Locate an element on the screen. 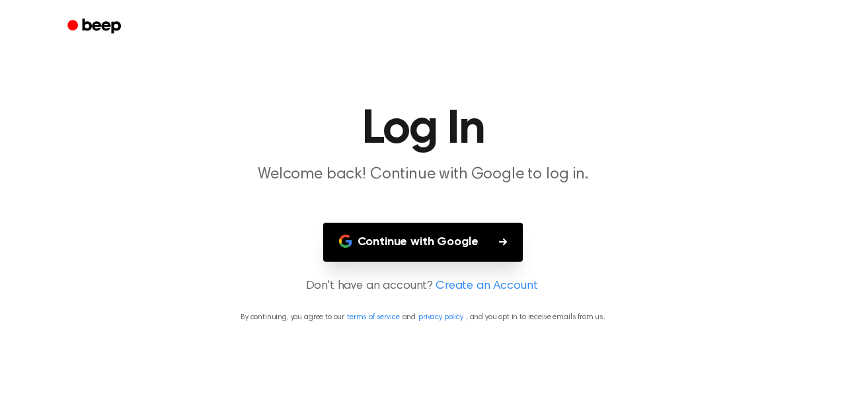  a: Beep is located at coordinates (95, 26).